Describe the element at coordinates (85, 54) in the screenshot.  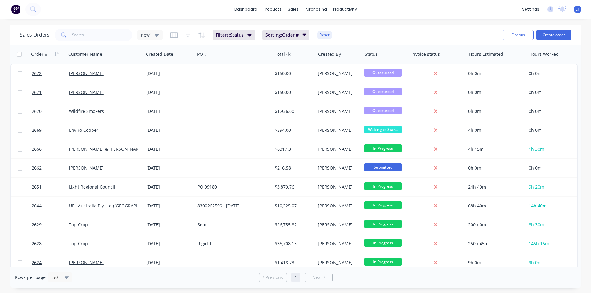
I see `div: Customer Name` at that location.